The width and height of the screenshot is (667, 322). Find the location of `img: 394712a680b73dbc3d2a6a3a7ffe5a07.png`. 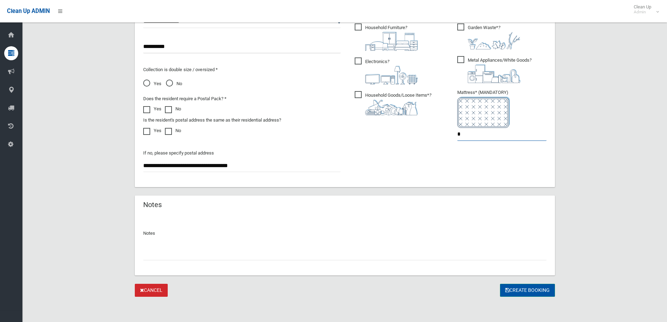

img: 394712a680b73dbc3d2a6a3a7ffe5a07.png is located at coordinates (392, 75).